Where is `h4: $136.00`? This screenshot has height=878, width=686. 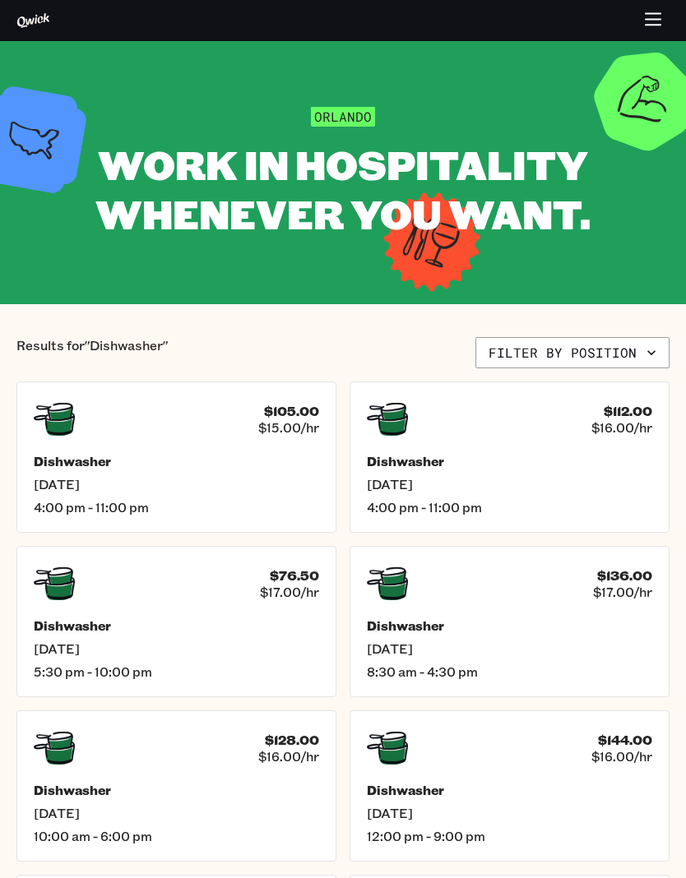 h4: $136.00 is located at coordinates (624, 576).